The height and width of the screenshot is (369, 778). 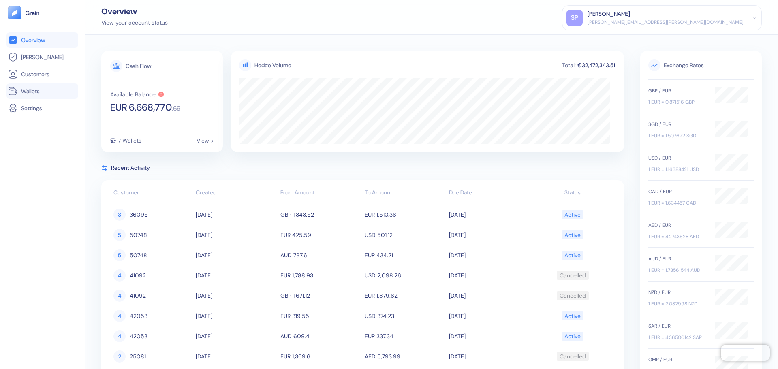 I want to click on th: Created, so click(x=236, y=193).